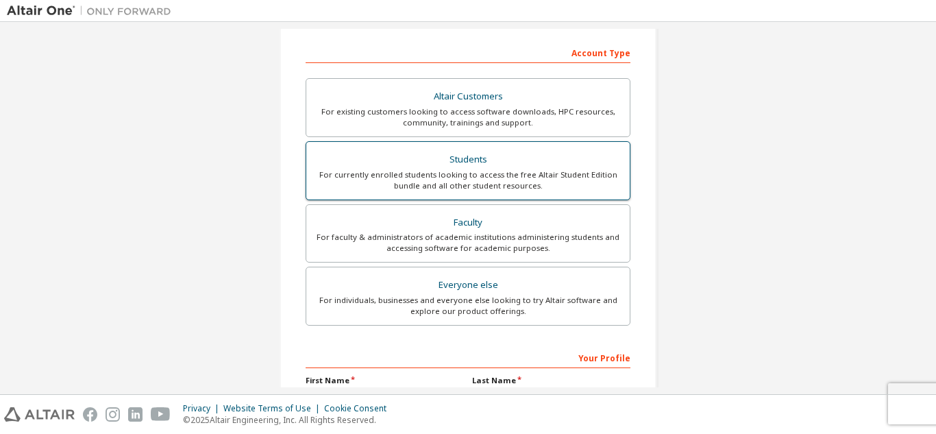  I want to click on div: Students, so click(468, 160).